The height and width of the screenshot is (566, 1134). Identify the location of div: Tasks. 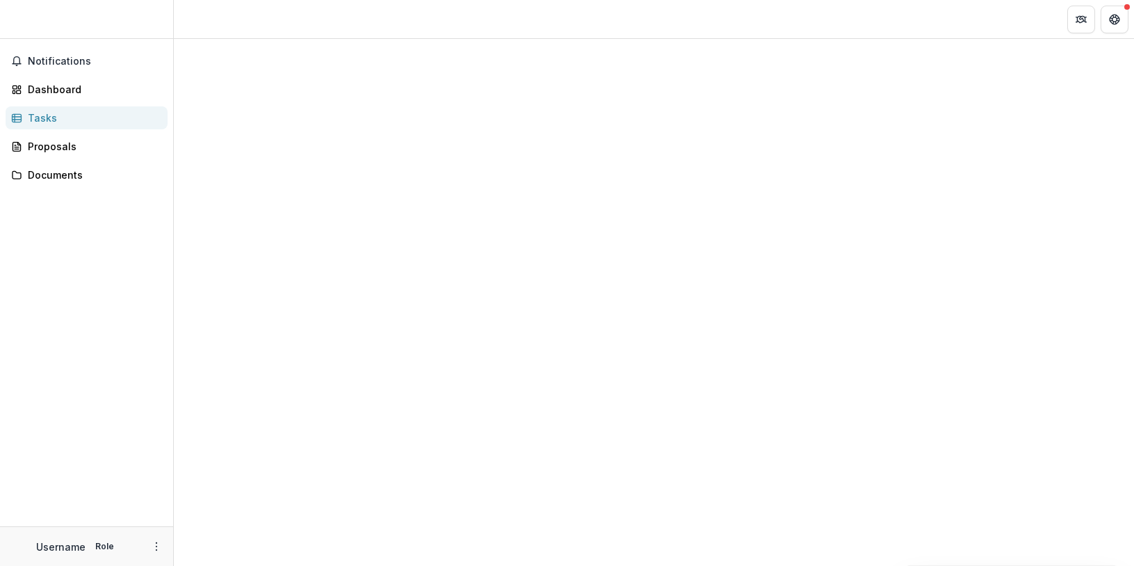
(92, 117).